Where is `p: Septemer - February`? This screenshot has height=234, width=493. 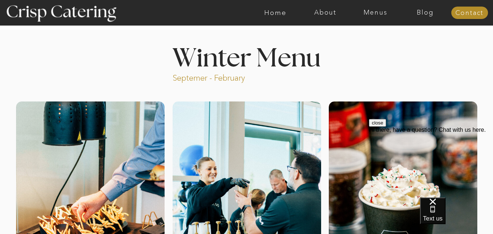 p: Septemer - February is located at coordinates (223, 77).